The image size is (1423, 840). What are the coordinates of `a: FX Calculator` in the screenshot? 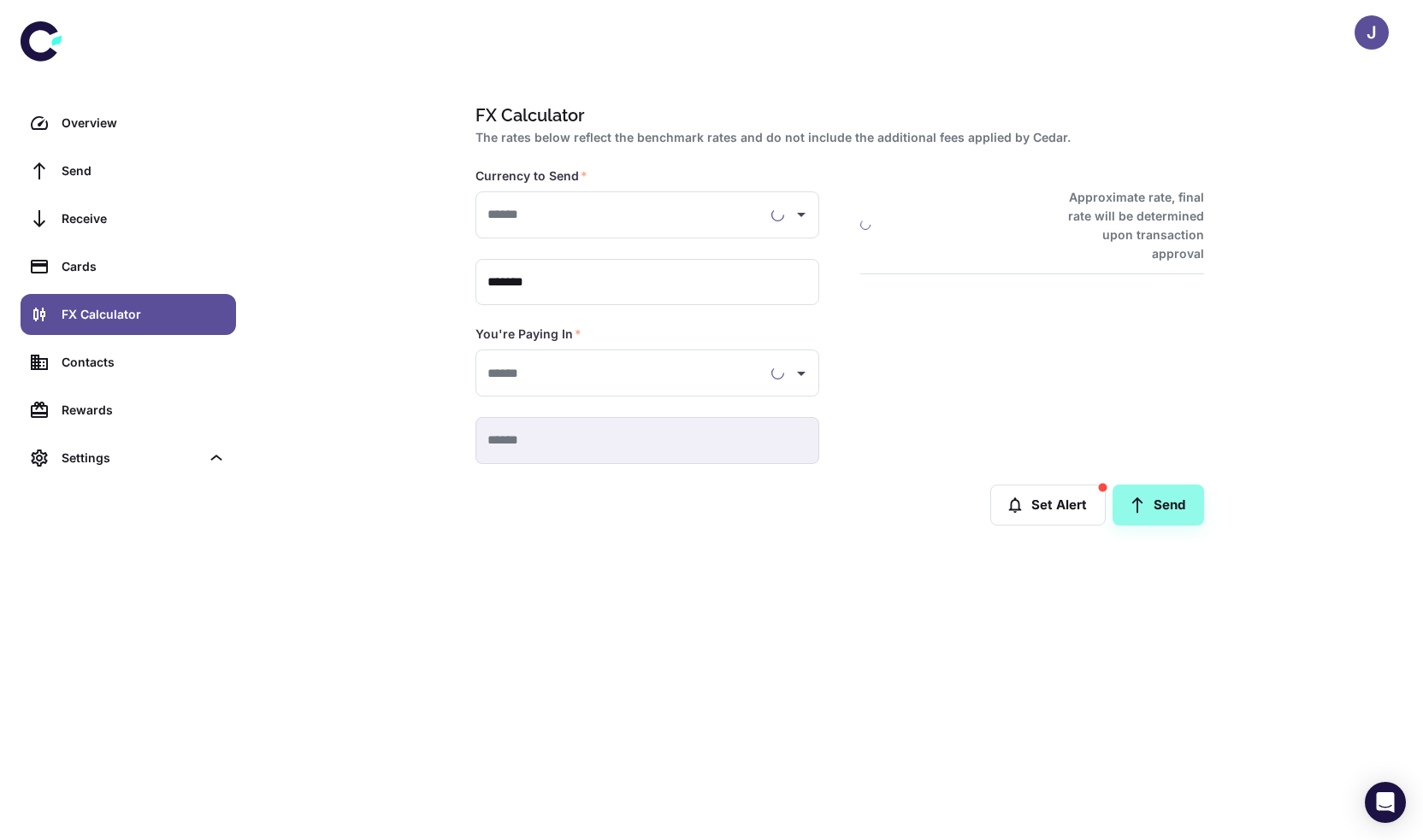 It's located at (128, 315).